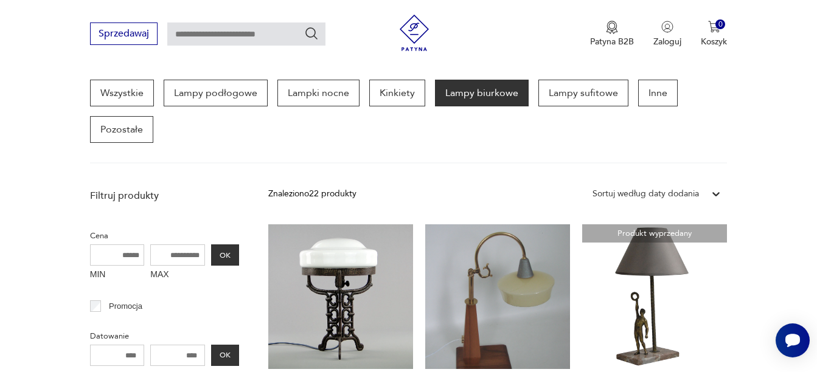 The width and height of the screenshot is (817, 372). Describe the element at coordinates (667, 34) in the screenshot. I see `button: Zaloguj` at that location.